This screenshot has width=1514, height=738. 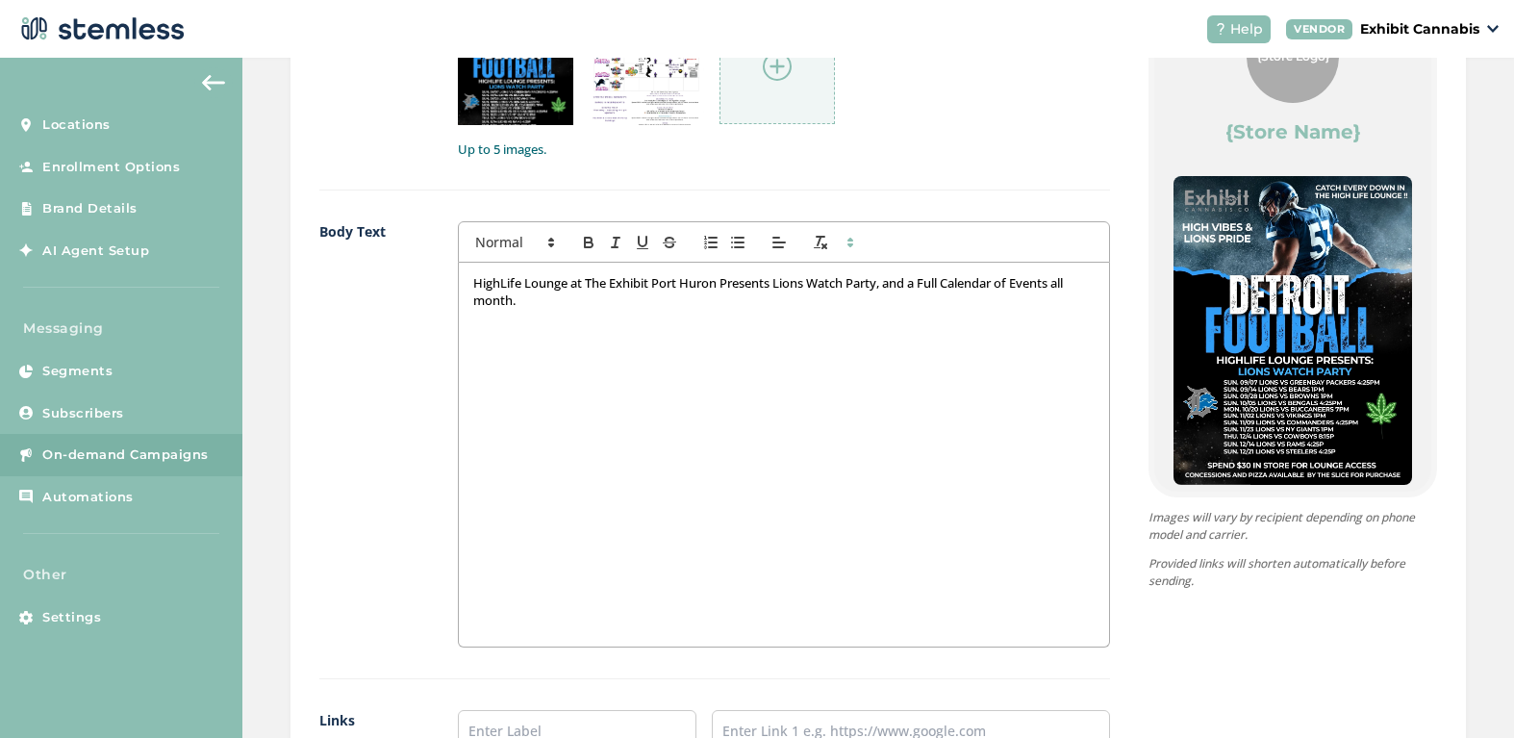 What do you see at coordinates (369, 434) in the screenshot?
I see `label: Body Text` at bounding box center [369, 434].